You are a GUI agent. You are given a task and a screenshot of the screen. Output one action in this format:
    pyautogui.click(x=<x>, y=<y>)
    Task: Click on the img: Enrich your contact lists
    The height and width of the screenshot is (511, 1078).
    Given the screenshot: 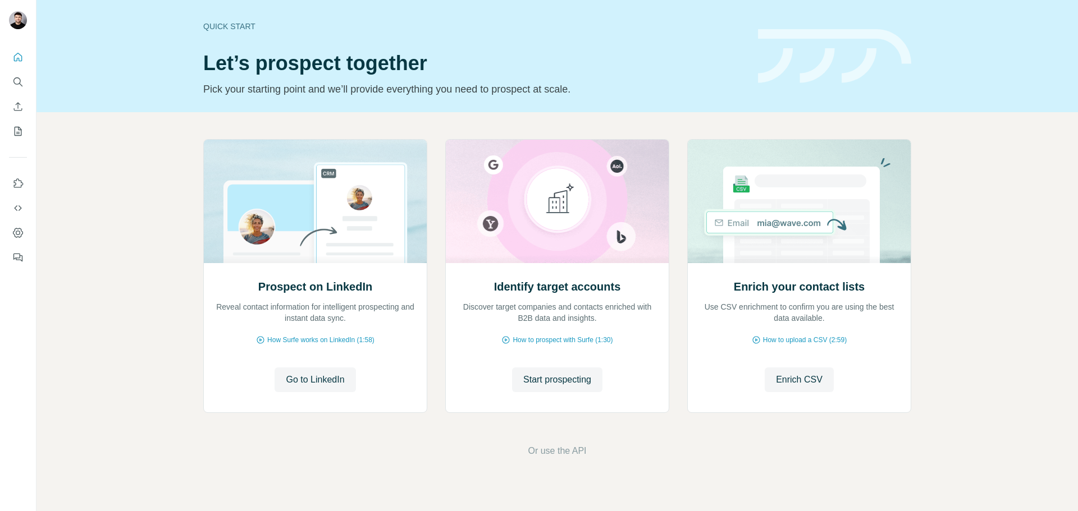 What is the action you would take?
    pyautogui.click(x=799, y=202)
    